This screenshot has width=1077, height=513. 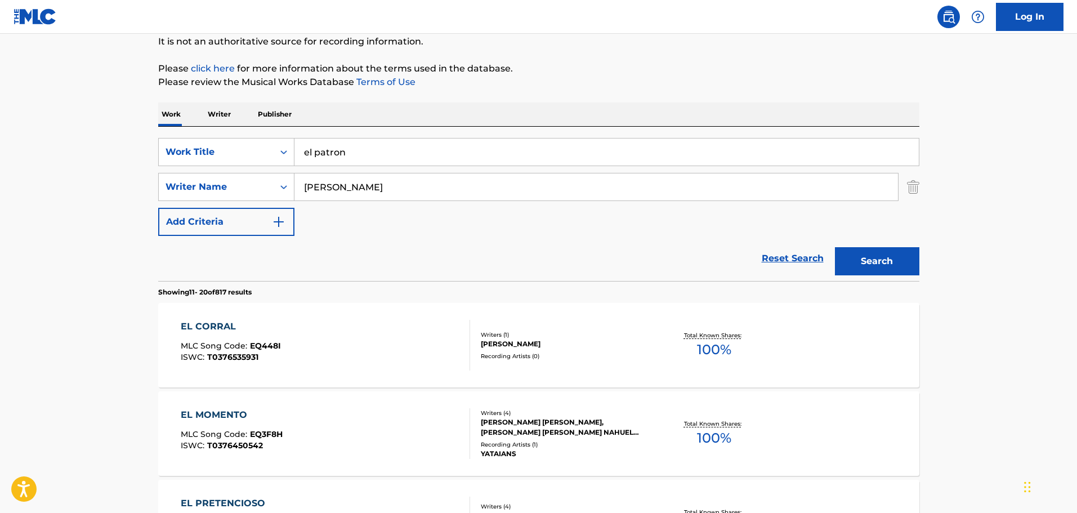 What do you see at coordinates (171, 114) in the screenshot?
I see `p: Work` at bounding box center [171, 114].